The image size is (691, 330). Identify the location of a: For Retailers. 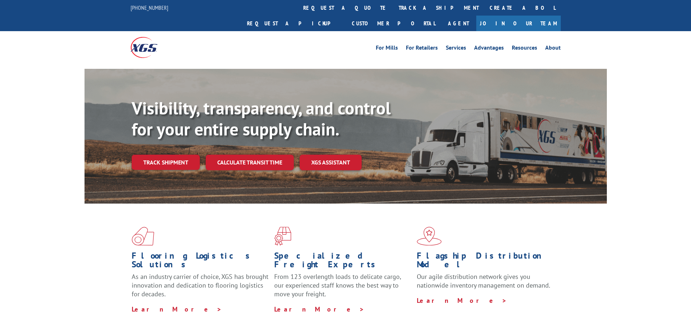
(422, 49).